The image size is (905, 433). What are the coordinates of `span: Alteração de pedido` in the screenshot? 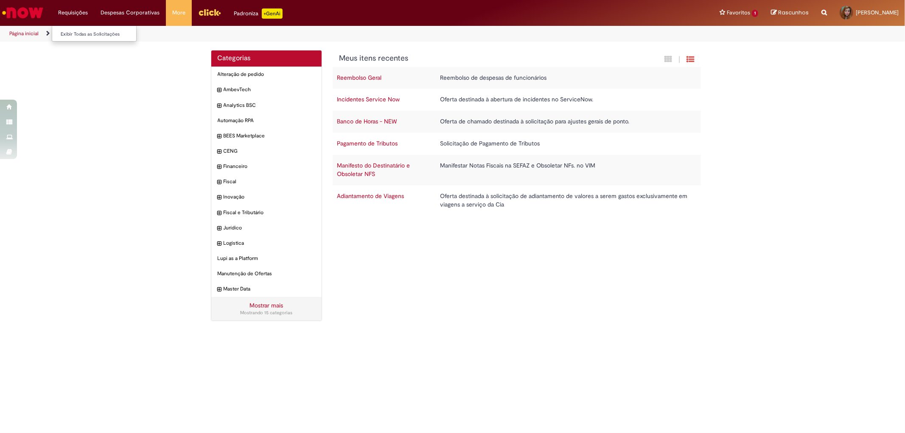 It's located at (267, 74).